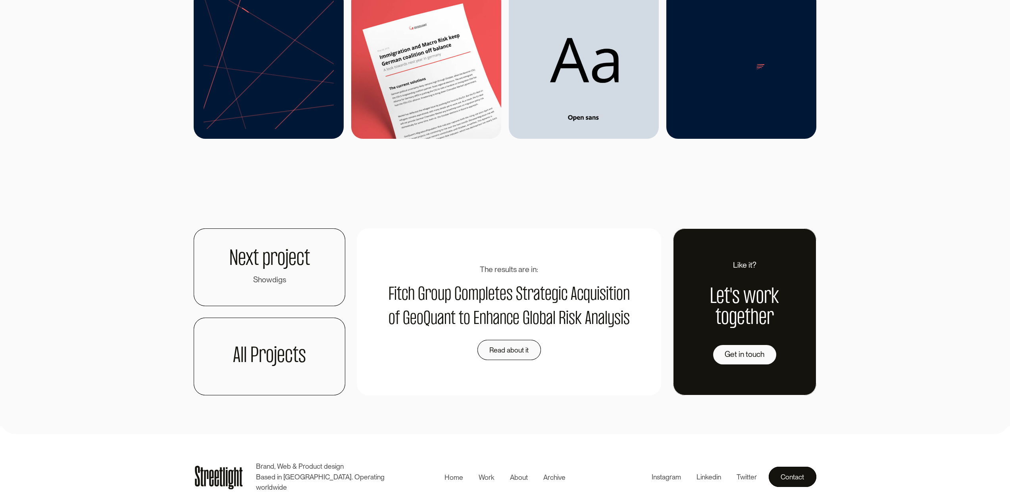 The width and height of the screenshot is (1010, 504). I want to click on div: The results are in:, so click(509, 269).